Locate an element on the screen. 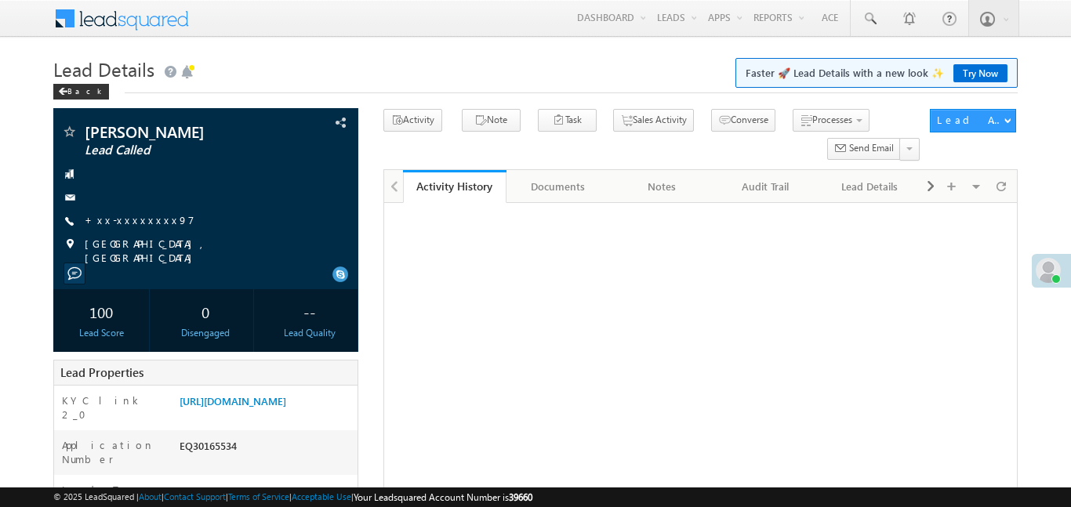 The width and height of the screenshot is (1071, 507). span: Lead Properties is located at coordinates (102, 372).